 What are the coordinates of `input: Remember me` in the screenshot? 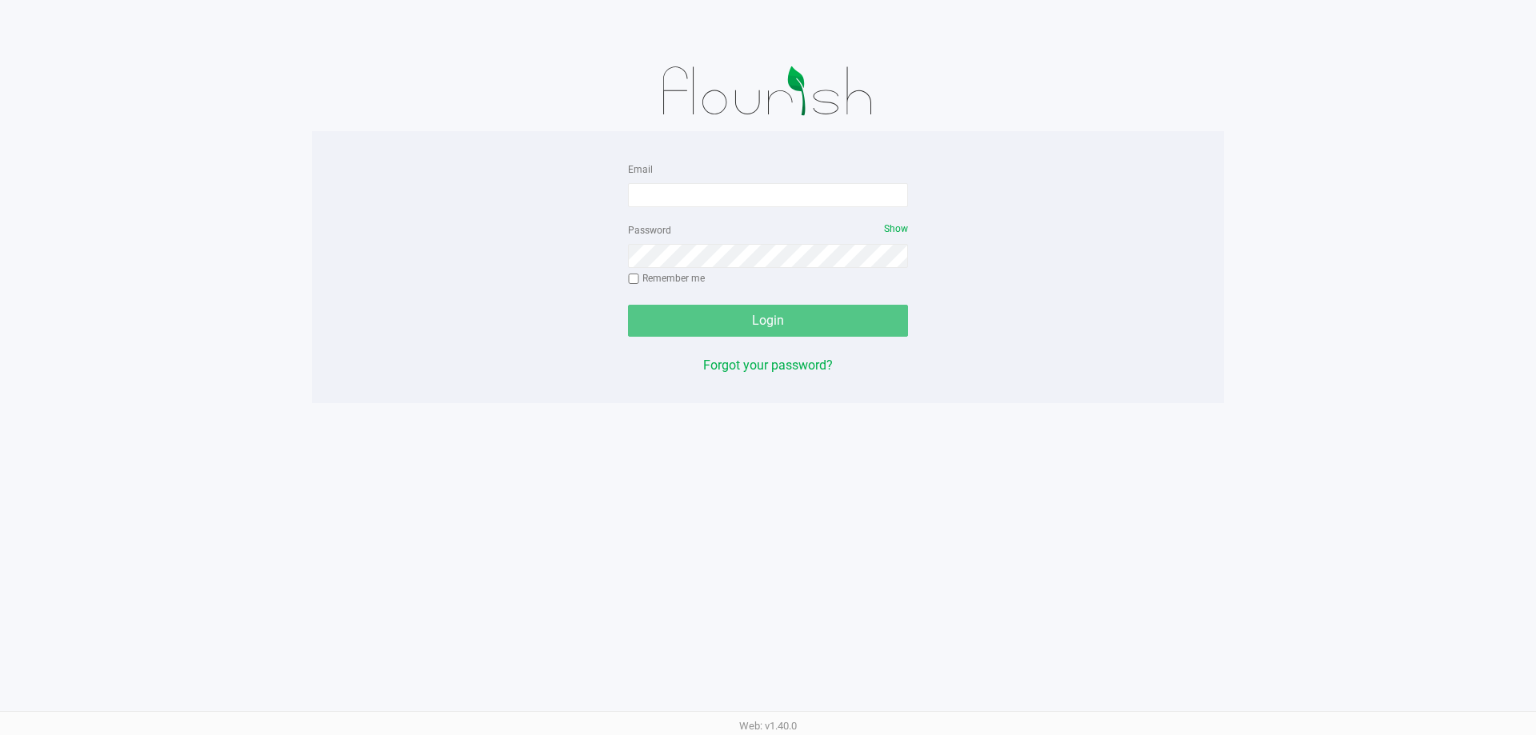 It's located at (634, 279).